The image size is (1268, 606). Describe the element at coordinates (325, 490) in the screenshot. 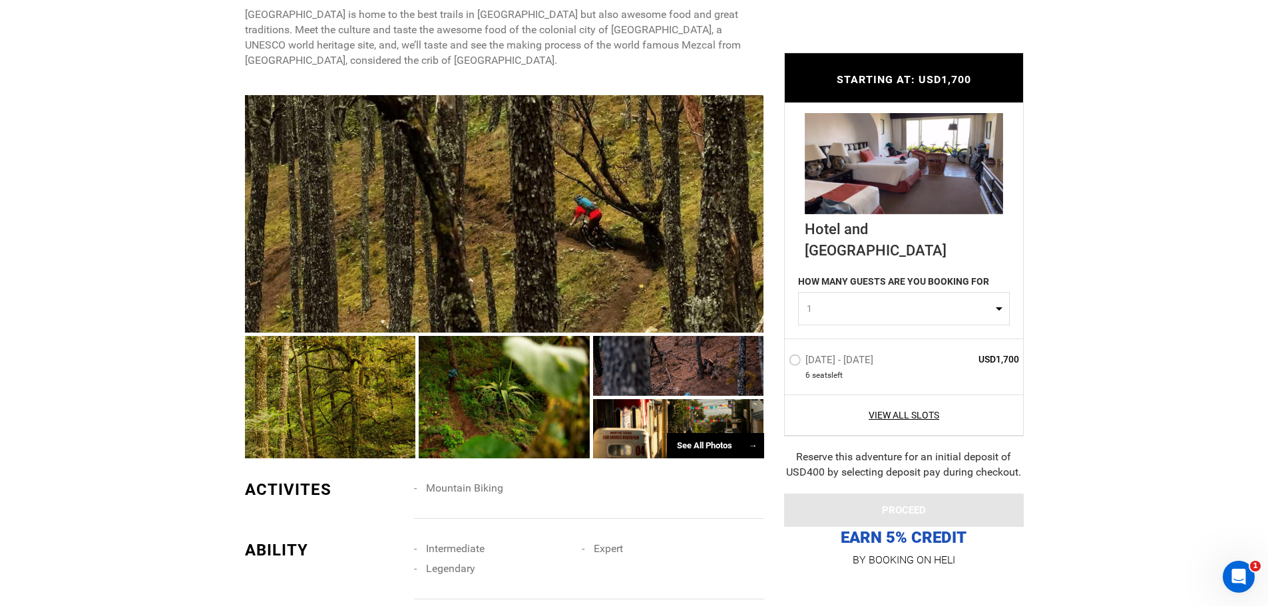

I see `div: ACTIVITES` at that location.